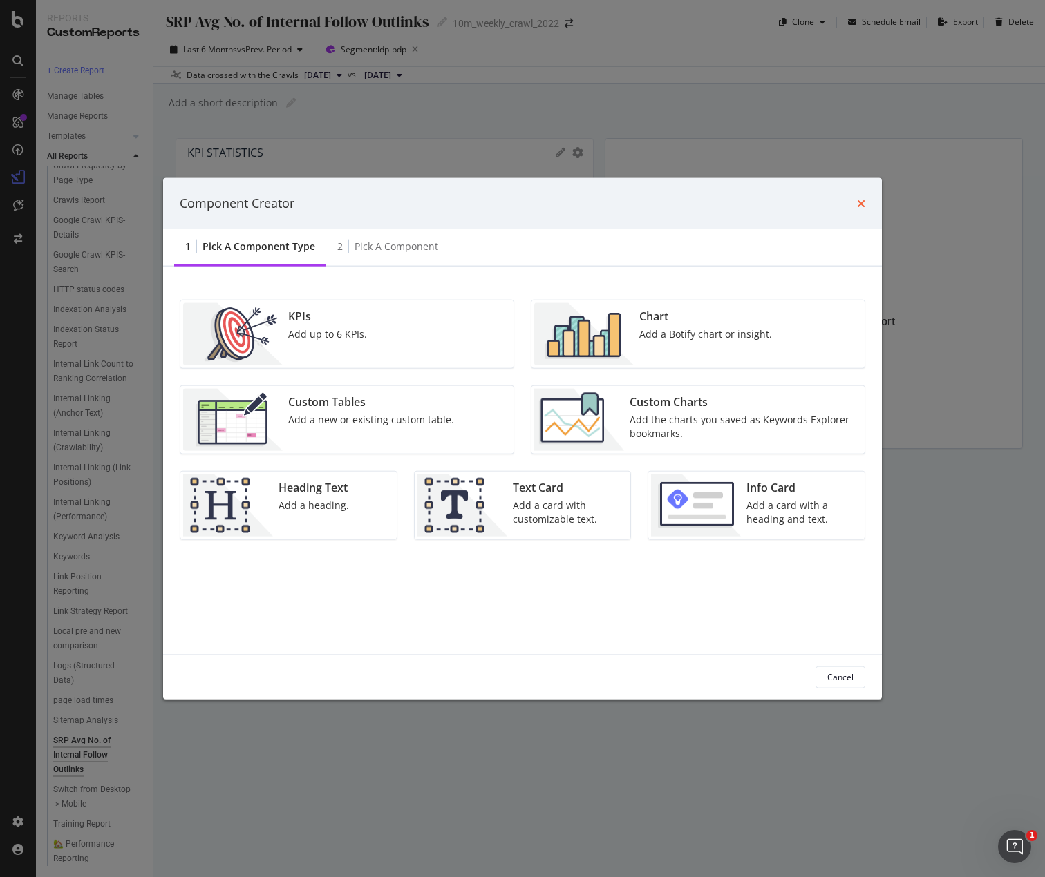  Describe the element at coordinates (522, 439) in the screenshot. I see `div: modal` at that location.